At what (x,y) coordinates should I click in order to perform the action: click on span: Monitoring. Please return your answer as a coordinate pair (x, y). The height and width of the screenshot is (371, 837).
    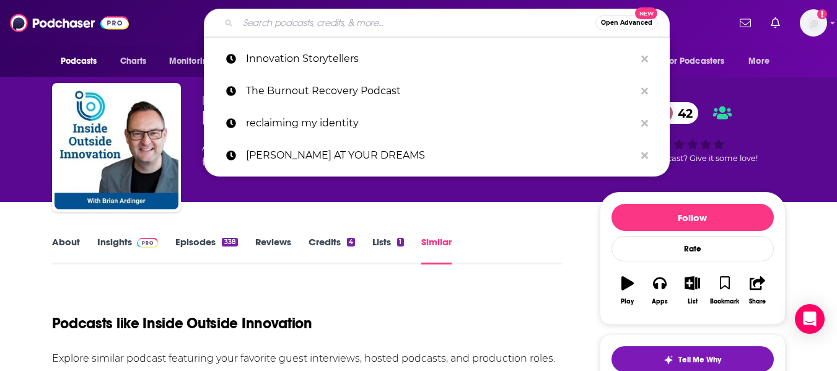
    Looking at the image, I should click on (191, 61).